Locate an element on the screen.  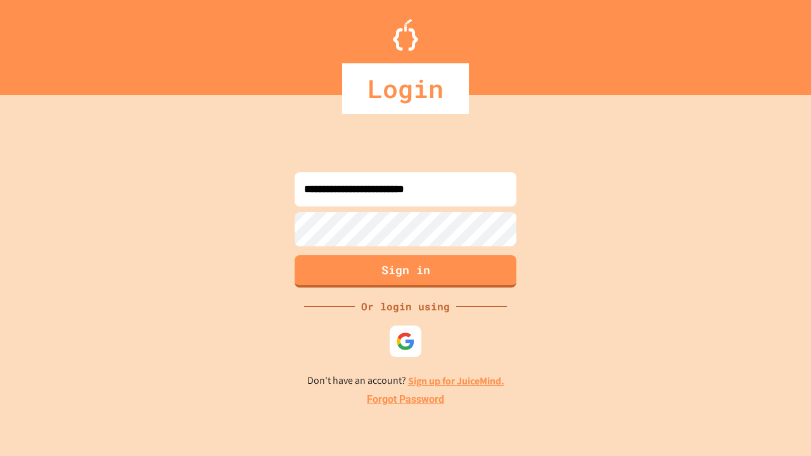
a: Sign up for JuiceMind. is located at coordinates (456, 381).